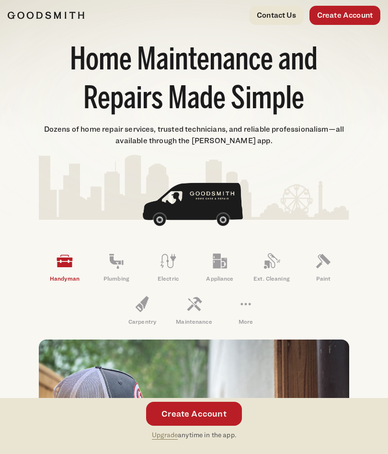  I want to click on p: anytime in the app., so click(194, 435).